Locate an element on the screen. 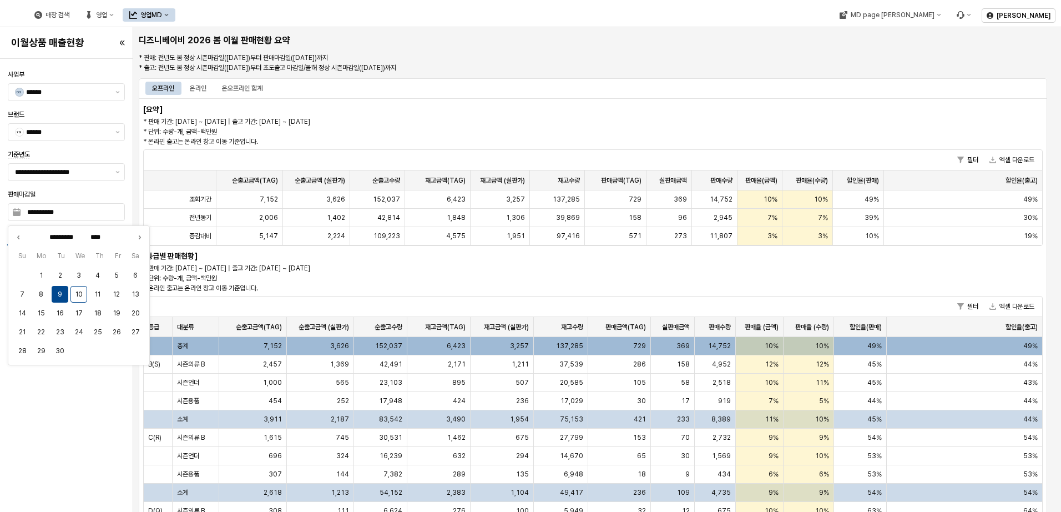  div: 영업 is located at coordinates (102, 15).